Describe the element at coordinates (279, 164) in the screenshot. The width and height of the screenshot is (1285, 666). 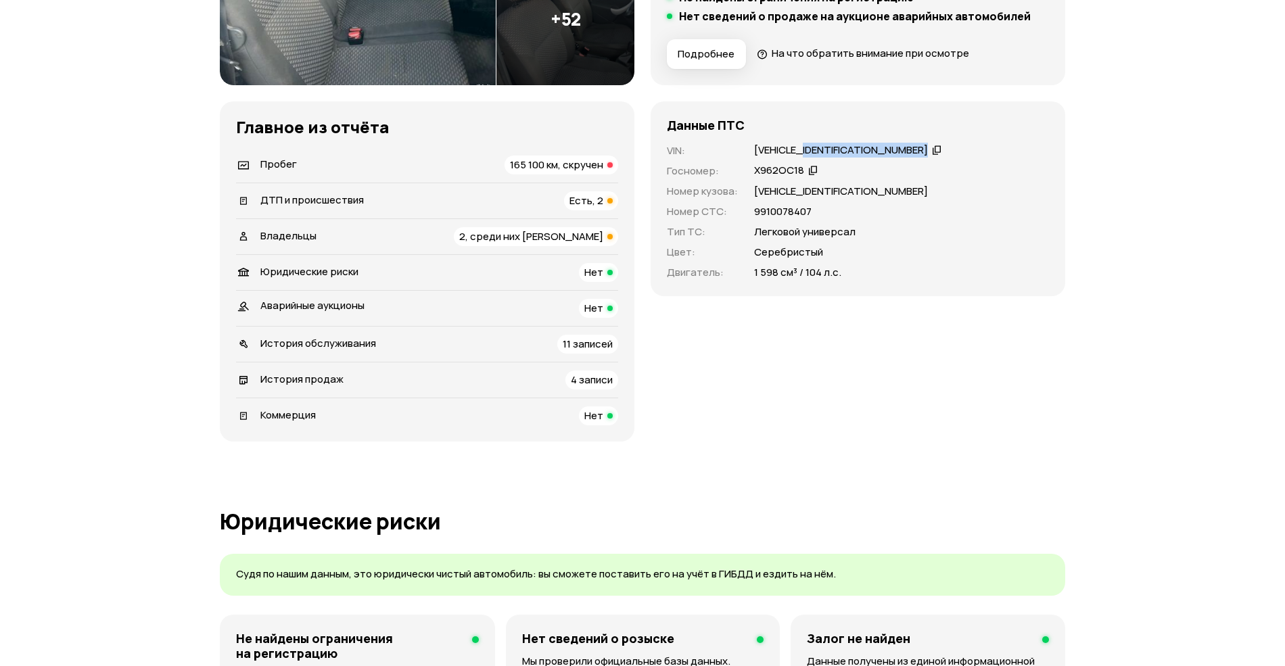
I see `span: Пробег` at that location.